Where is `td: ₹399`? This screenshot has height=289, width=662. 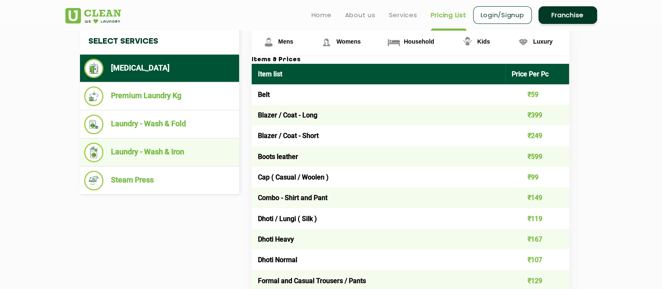
td: ₹399 is located at coordinates (538, 115).